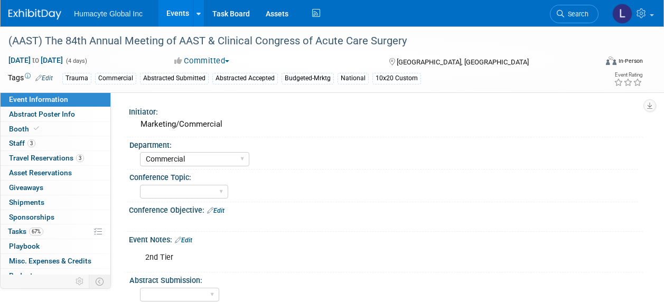  Describe the element at coordinates (55, 173) in the screenshot. I see `a: Asset Reservations` at that location.